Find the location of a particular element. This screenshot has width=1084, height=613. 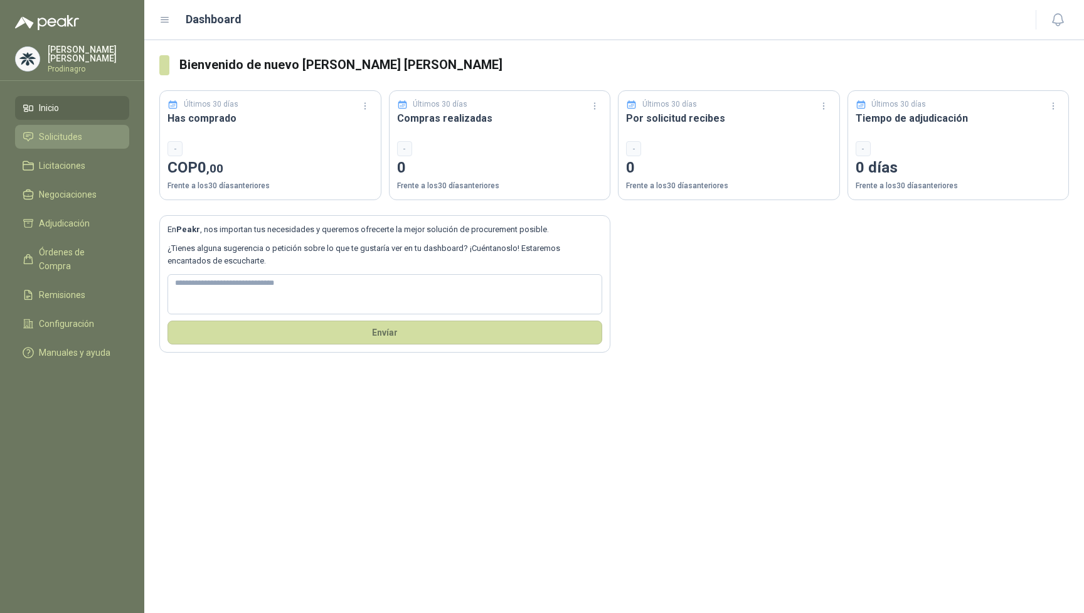

a: Negociaciones is located at coordinates (72, 195).